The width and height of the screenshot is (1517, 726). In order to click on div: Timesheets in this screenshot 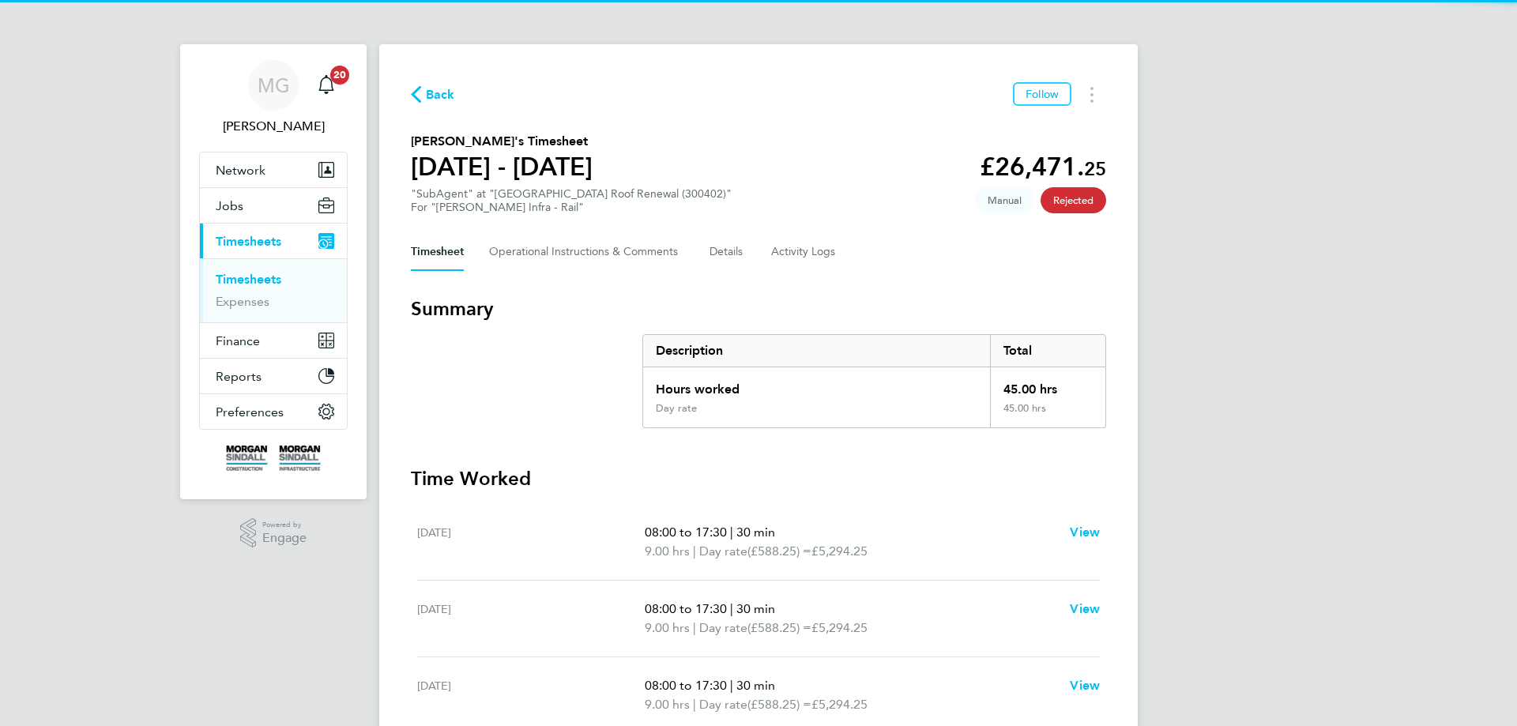, I will do `click(273, 290)`.